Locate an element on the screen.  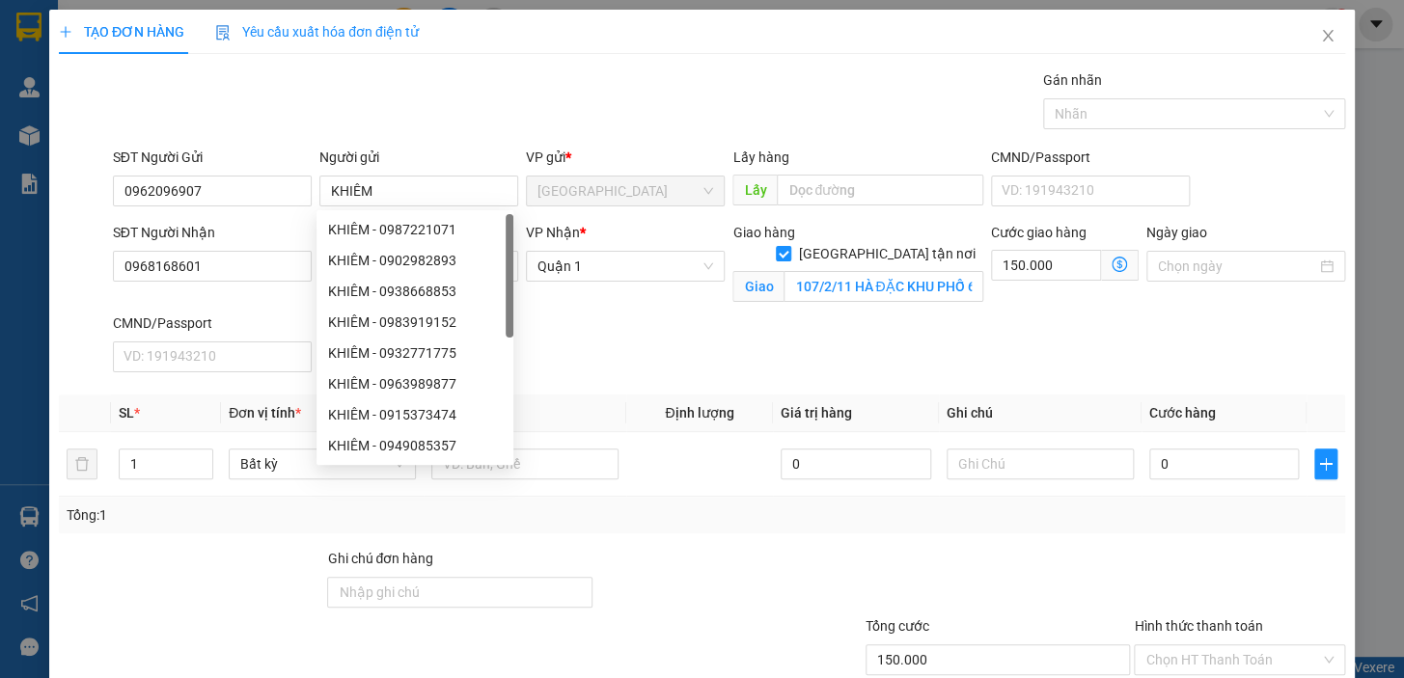
input: VD: Bàn, Ghế is located at coordinates (525, 464).